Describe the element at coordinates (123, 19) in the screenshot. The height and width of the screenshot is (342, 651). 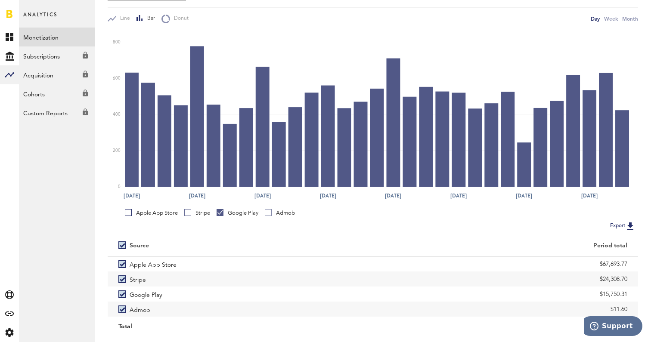
I see `span: Line` at that location.